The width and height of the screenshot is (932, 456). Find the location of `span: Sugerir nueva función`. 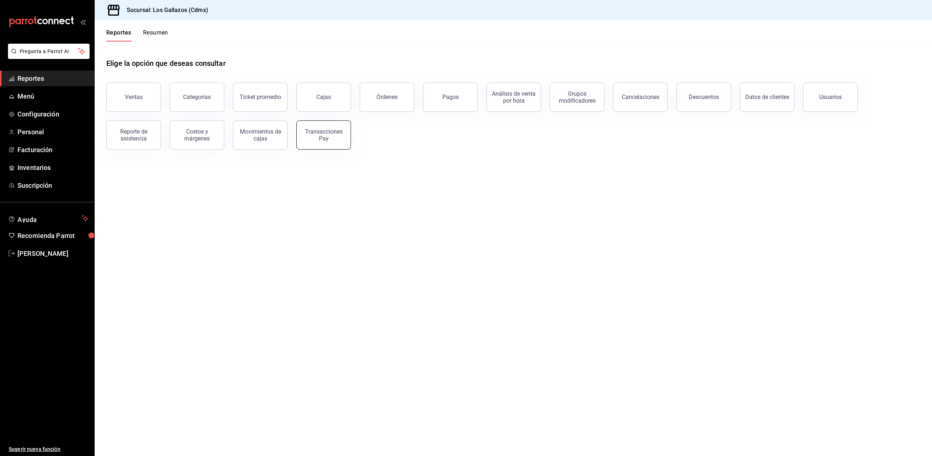

span: Sugerir nueva función is located at coordinates (48, 449).